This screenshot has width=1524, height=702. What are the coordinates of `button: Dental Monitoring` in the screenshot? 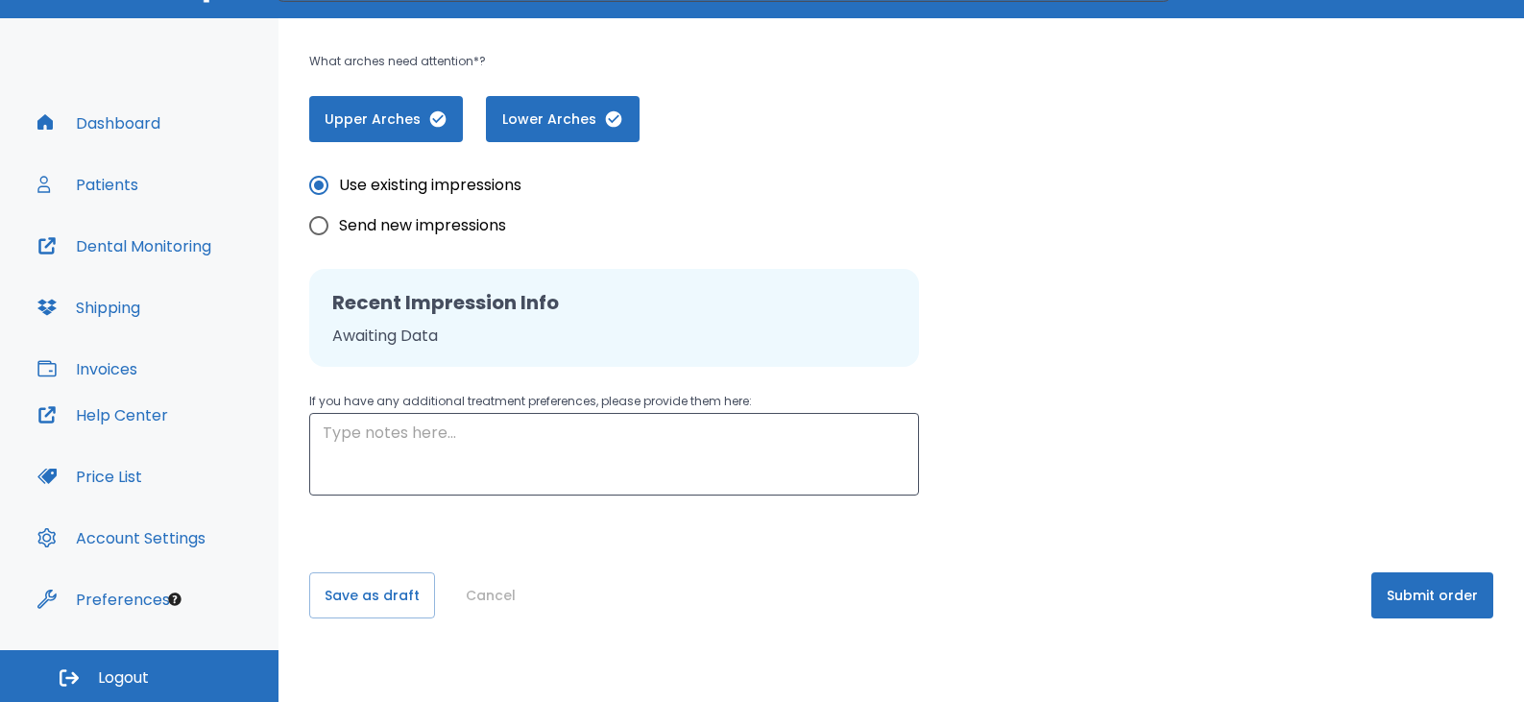 It's located at (124, 246).